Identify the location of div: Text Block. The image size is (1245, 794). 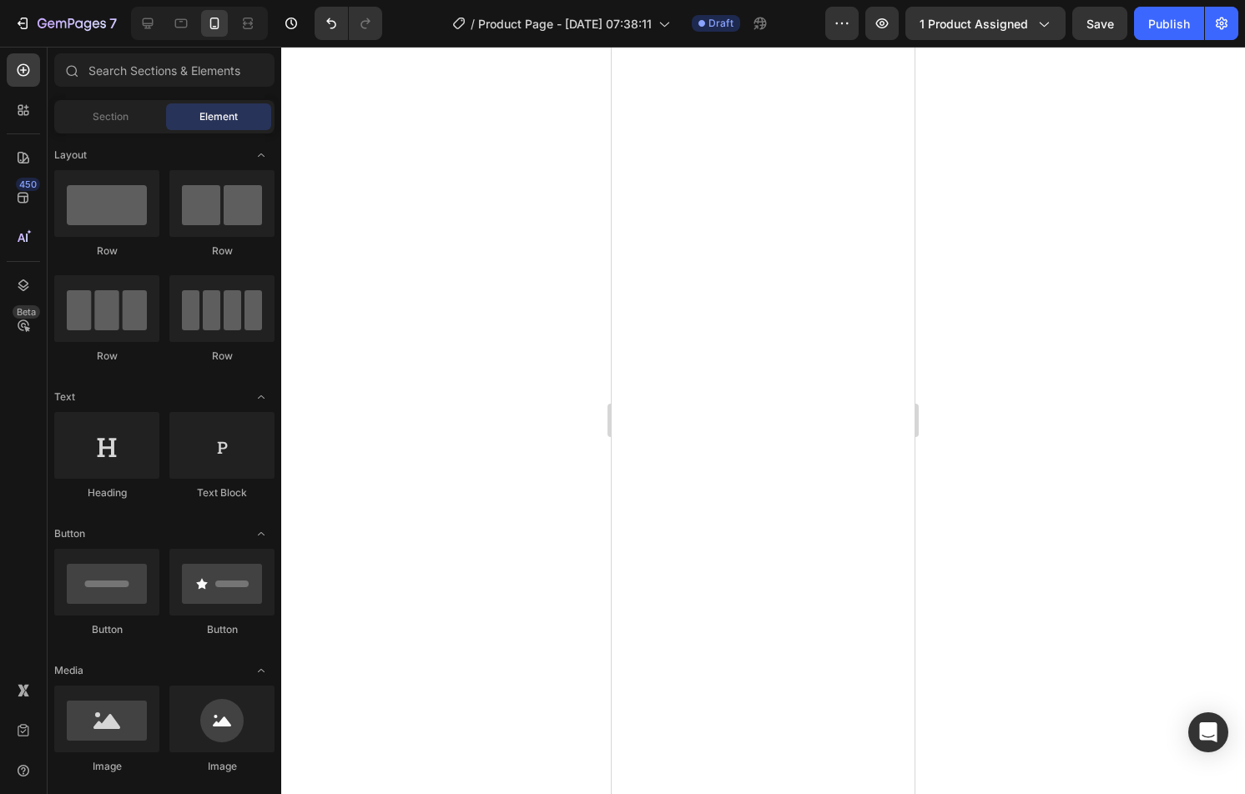
(222, 493).